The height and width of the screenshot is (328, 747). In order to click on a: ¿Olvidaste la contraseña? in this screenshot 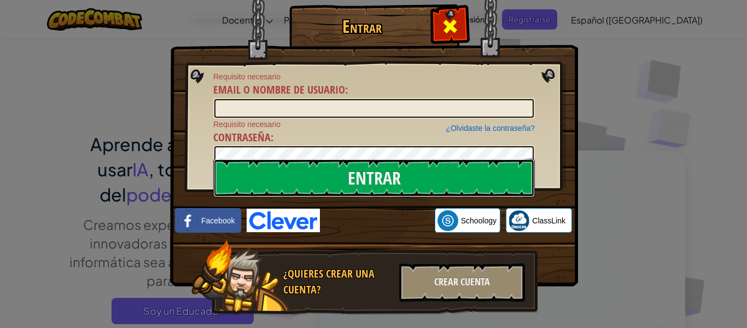, I will do `click(490, 128)`.